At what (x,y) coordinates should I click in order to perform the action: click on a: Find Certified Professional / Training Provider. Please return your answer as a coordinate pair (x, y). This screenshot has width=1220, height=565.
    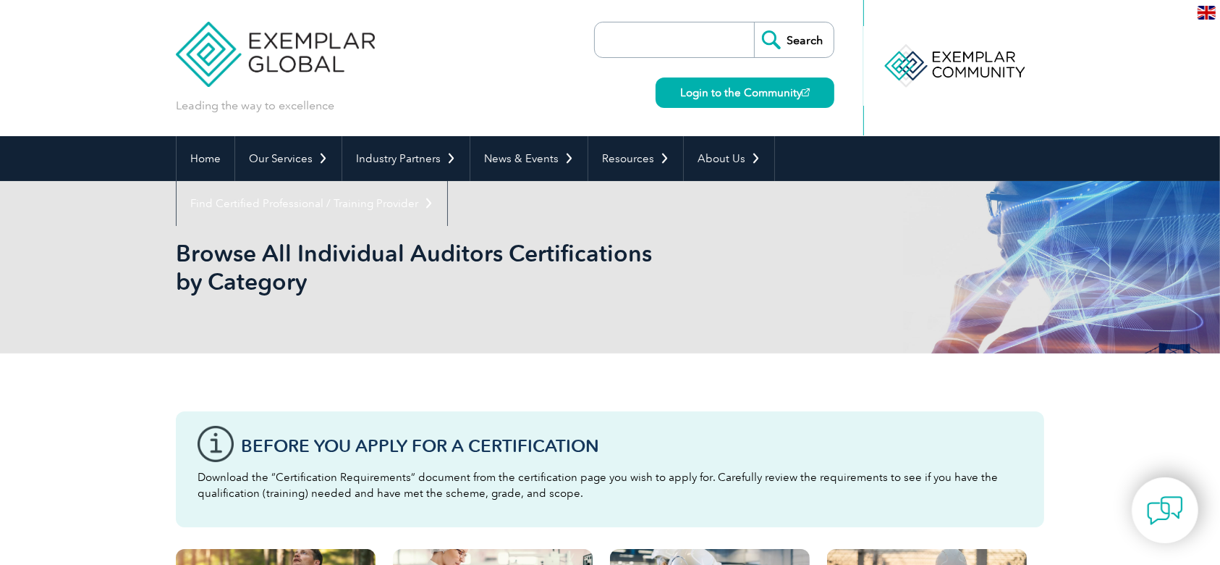
    Looking at the image, I should click on (312, 203).